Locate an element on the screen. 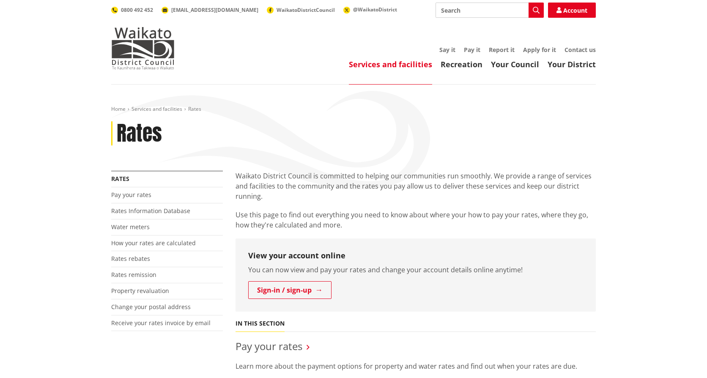 This screenshot has width=707, height=378. a: Home is located at coordinates (118, 109).